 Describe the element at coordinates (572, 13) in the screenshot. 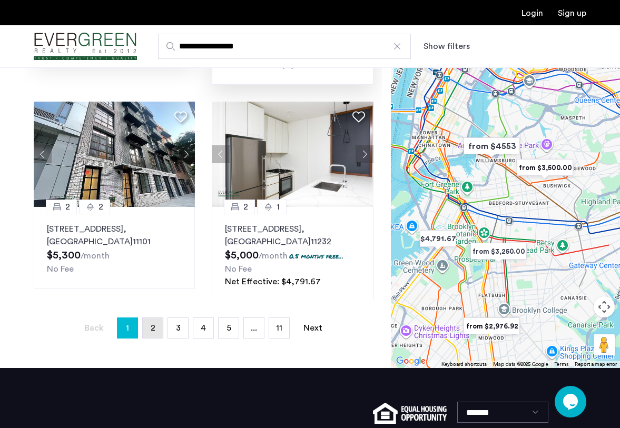

I see `a: Registration` at that location.